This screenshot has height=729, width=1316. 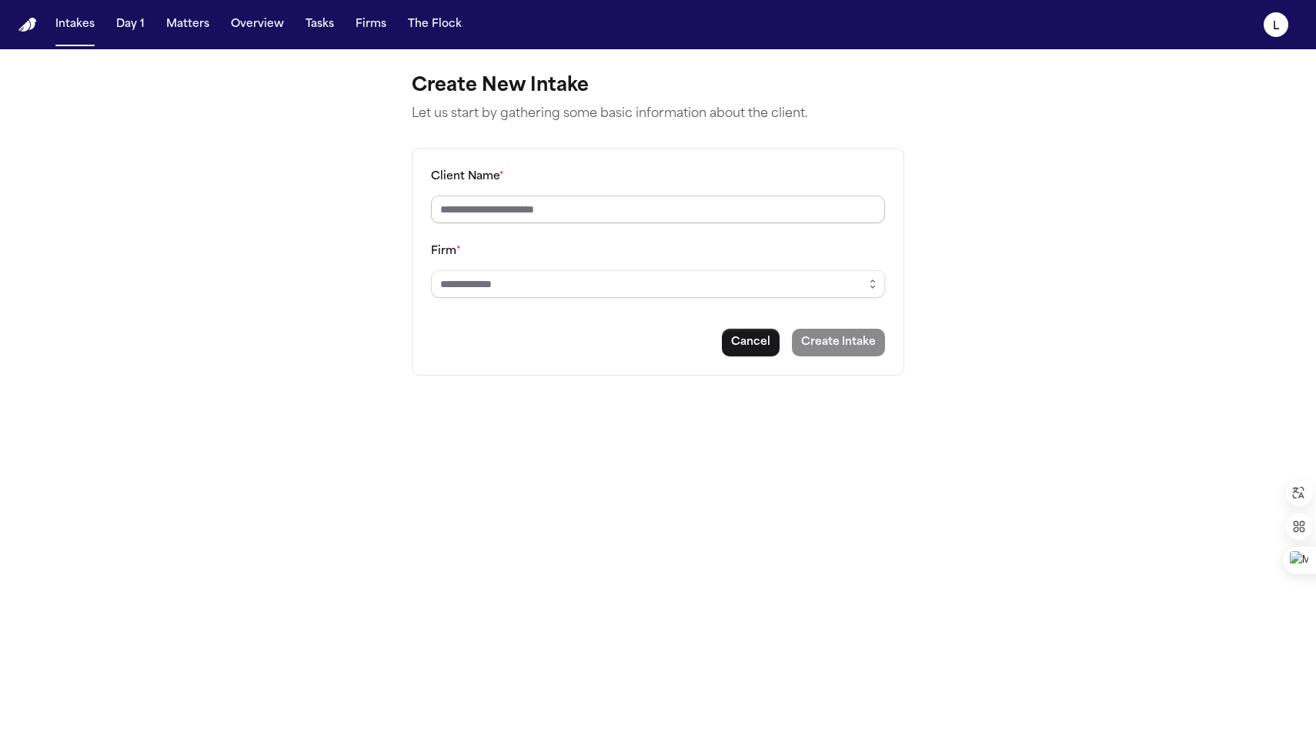 What do you see at coordinates (75, 25) in the screenshot?
I see `button: Intakes` at bounding box center [75, 25].